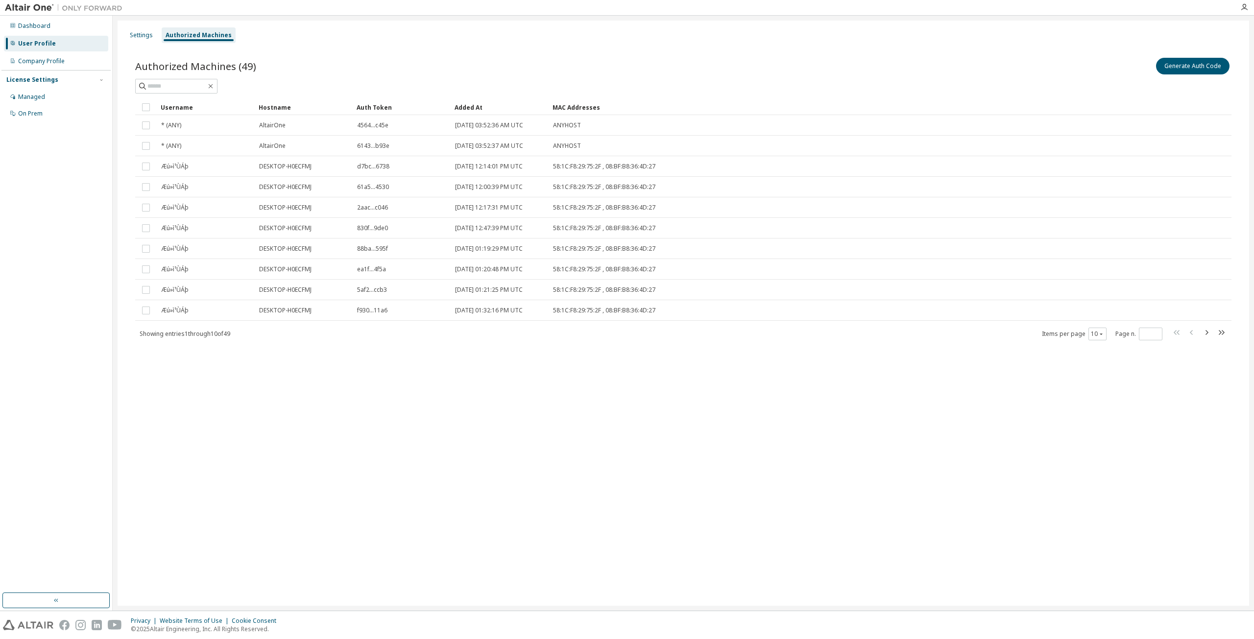  What do you see at coordinates (372, 311) in the screenshot?
I see `span: f930...11a6` at bounding box center [372, 311].